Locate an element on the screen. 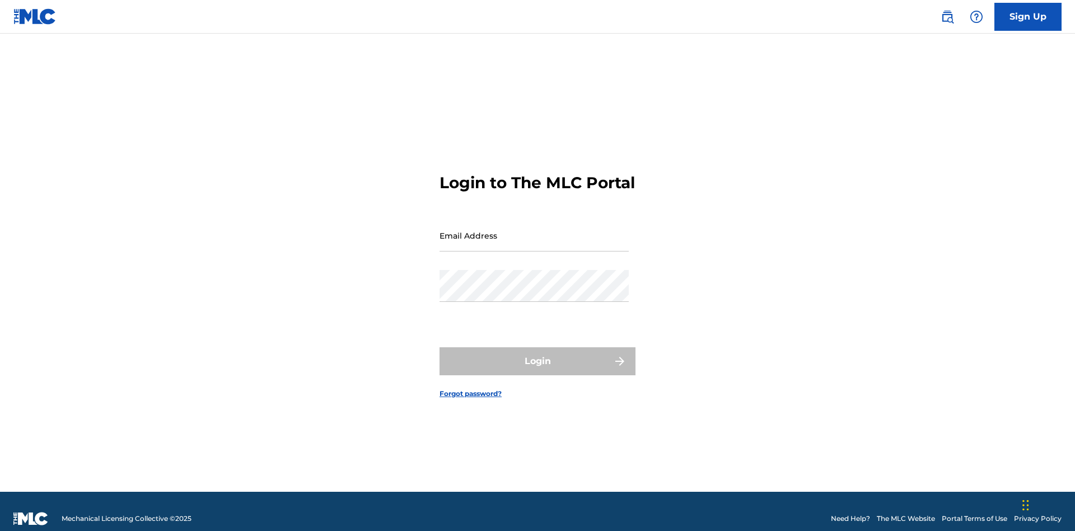 Image resolution: width=1075 pixels, height=531 pixels. div: Help is located at coordinates (976, 17).